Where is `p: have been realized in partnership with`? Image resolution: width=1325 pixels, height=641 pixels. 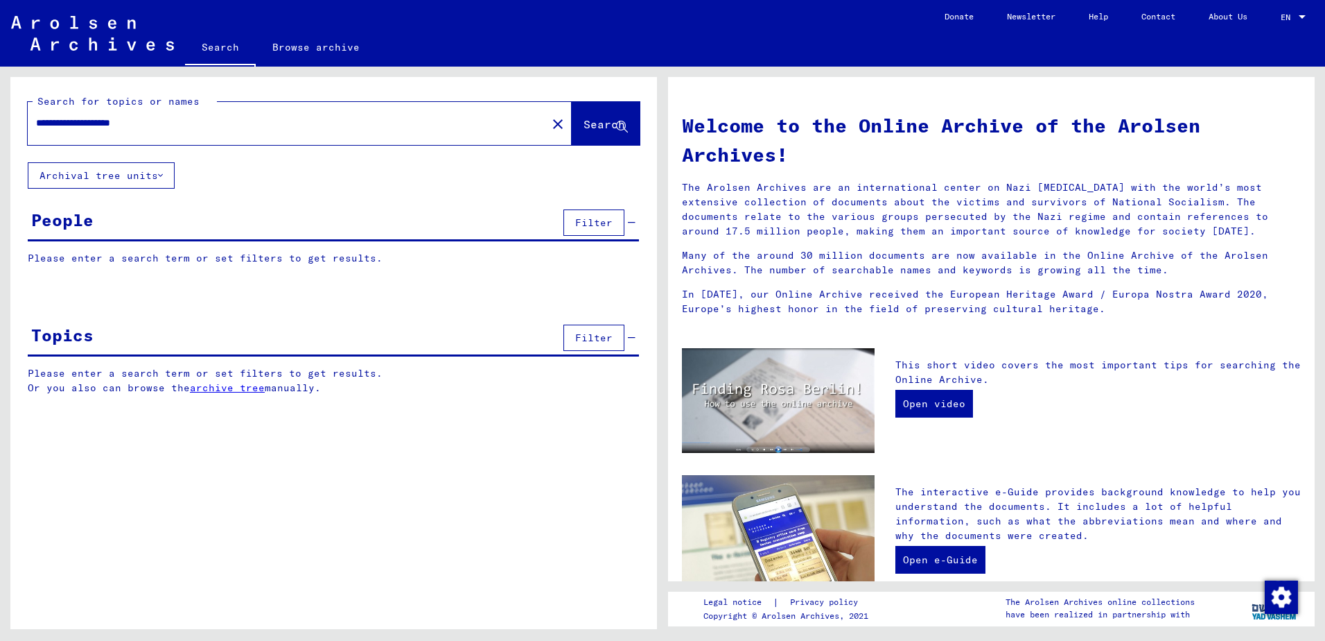 p: have been realized in partnership with is located at coordinates (1100, 614).